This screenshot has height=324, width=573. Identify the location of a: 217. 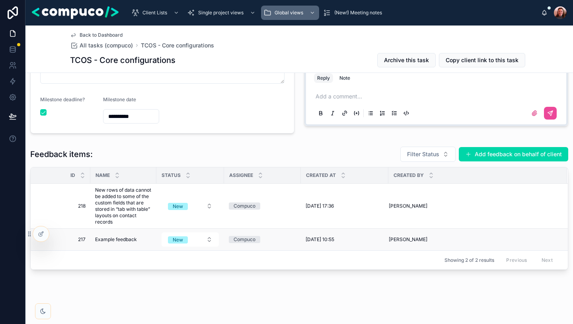
(63, 239).